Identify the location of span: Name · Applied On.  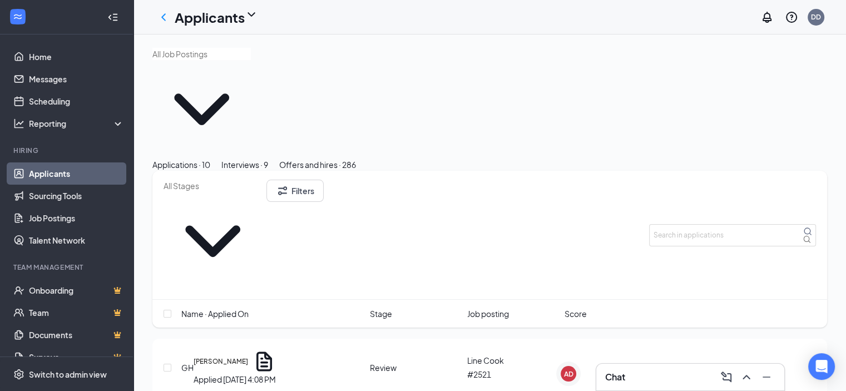
(215, 314).